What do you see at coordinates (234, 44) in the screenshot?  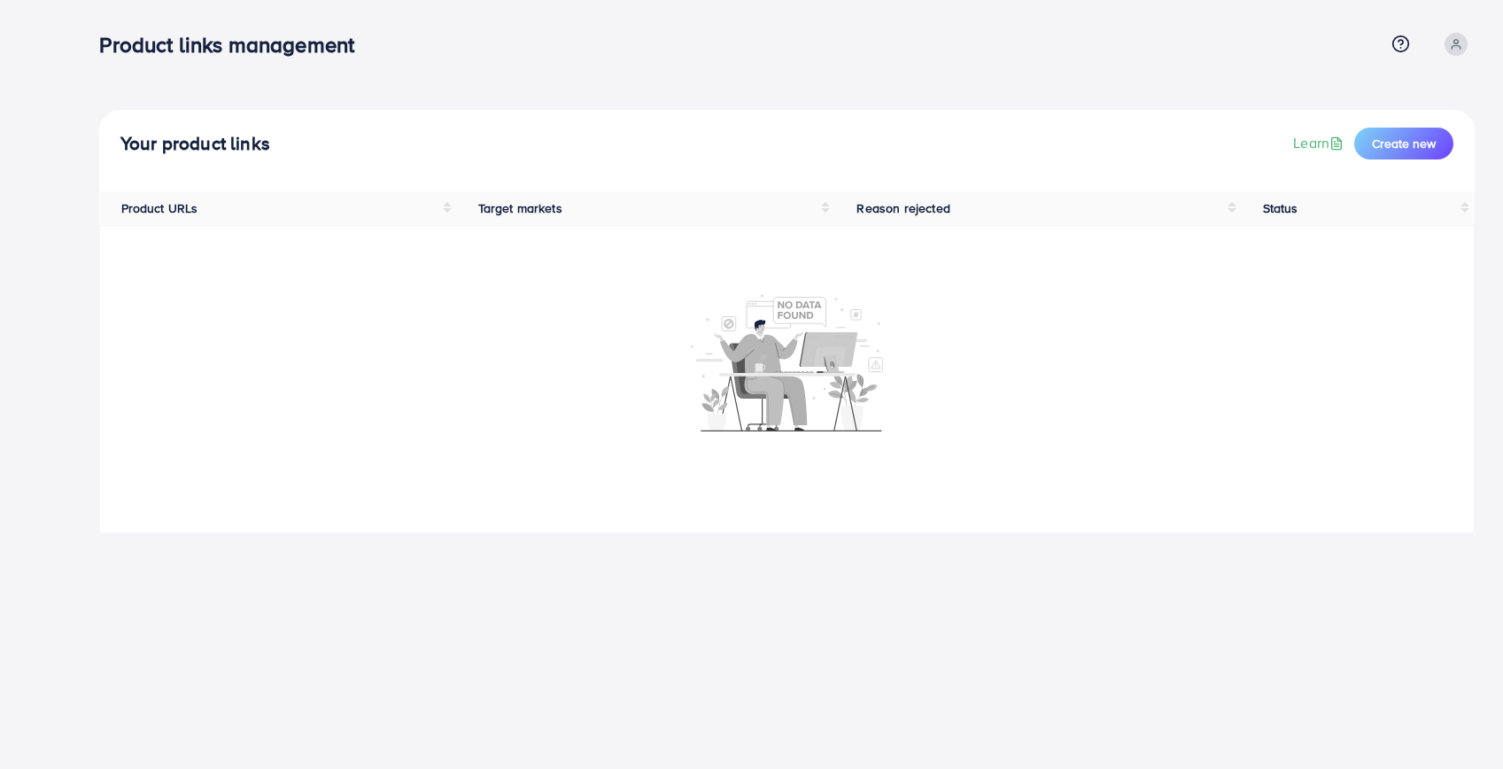 I see `h3: Product links management` at bounding box center [234, 44].